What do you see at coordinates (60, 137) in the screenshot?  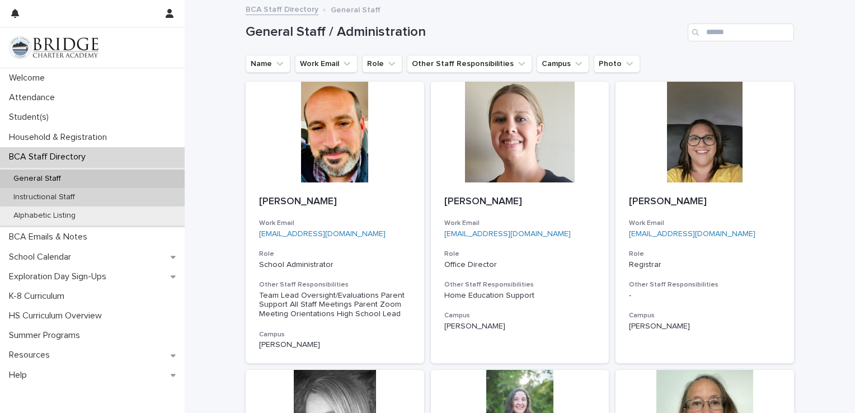 I see `p: Household & Registration` at bounding box center [60, 137].